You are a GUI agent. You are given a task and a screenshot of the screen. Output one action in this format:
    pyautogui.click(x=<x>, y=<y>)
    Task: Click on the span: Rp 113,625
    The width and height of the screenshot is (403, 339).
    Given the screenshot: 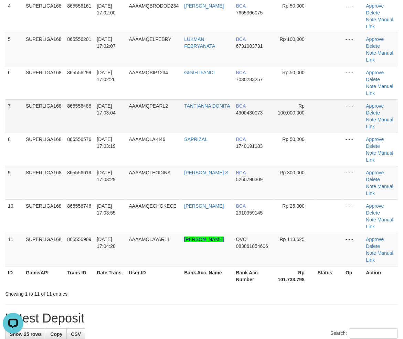 What is the action you would take?
    pyautogui.click(x=292, y=239)
    